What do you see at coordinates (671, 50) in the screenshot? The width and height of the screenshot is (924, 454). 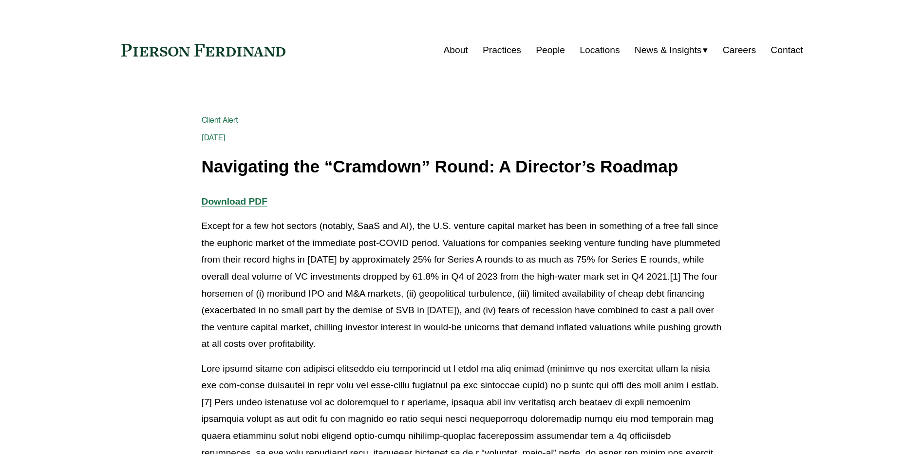 I see `a: folder dropdown` at bounding box center [671, 50].